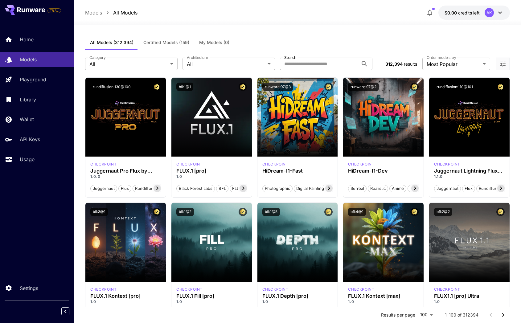 The image size is (521, 323). I want to click on span: Add your payment card to enable full platform functionality., so click(54, 10).